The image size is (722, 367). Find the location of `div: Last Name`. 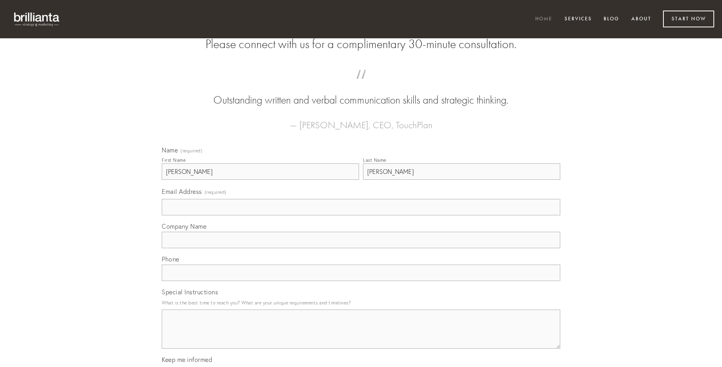

div: Last Name is located at coordinates (375, 160).